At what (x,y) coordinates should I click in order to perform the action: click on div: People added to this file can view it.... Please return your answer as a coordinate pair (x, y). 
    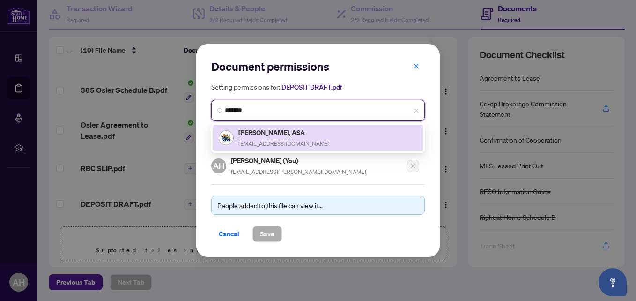
    Looking at the image, I should click on (318, 205).